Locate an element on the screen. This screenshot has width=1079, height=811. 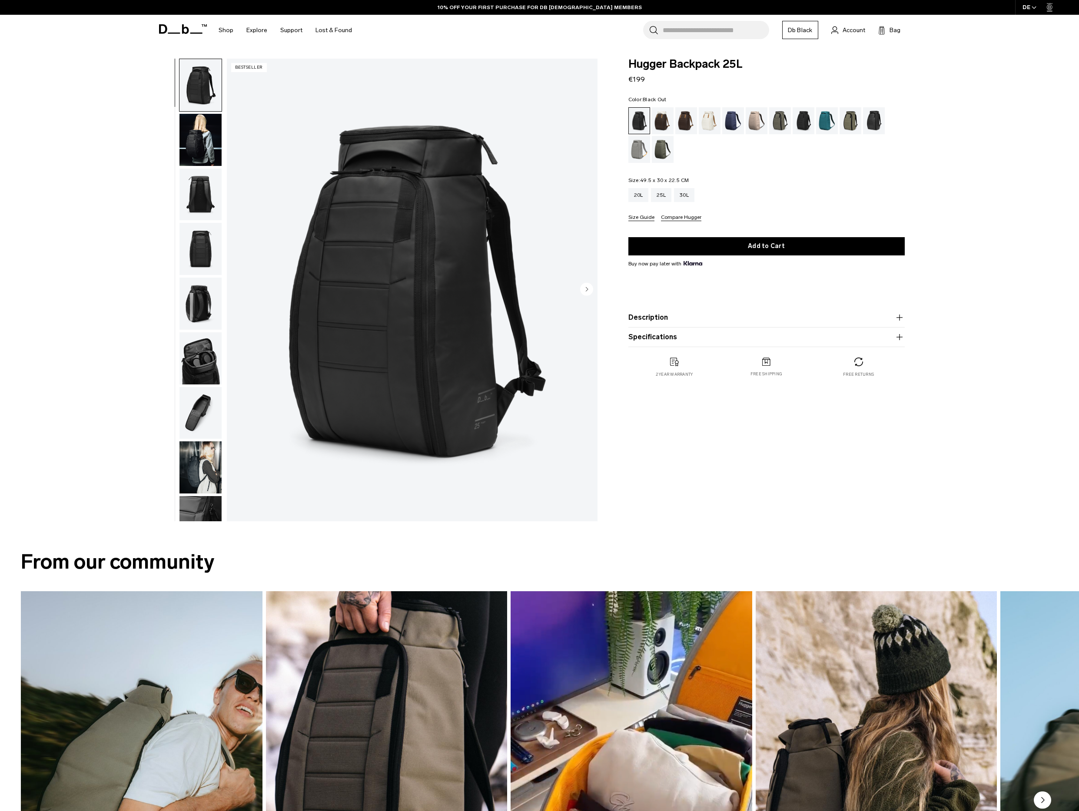
legend: Size: is located at coordinates (659, 180).